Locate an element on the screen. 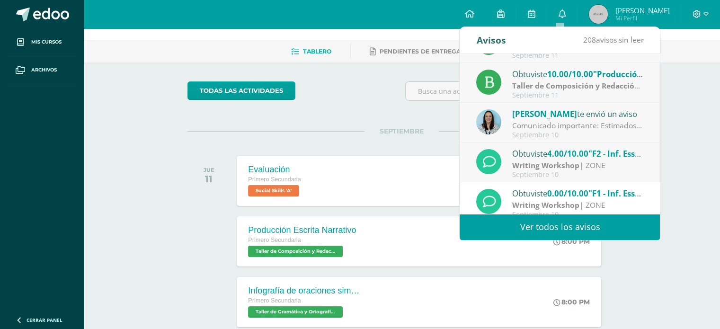  span: Taller de Gramática y Ortografía 'A' is located at coordinates (295, 312).